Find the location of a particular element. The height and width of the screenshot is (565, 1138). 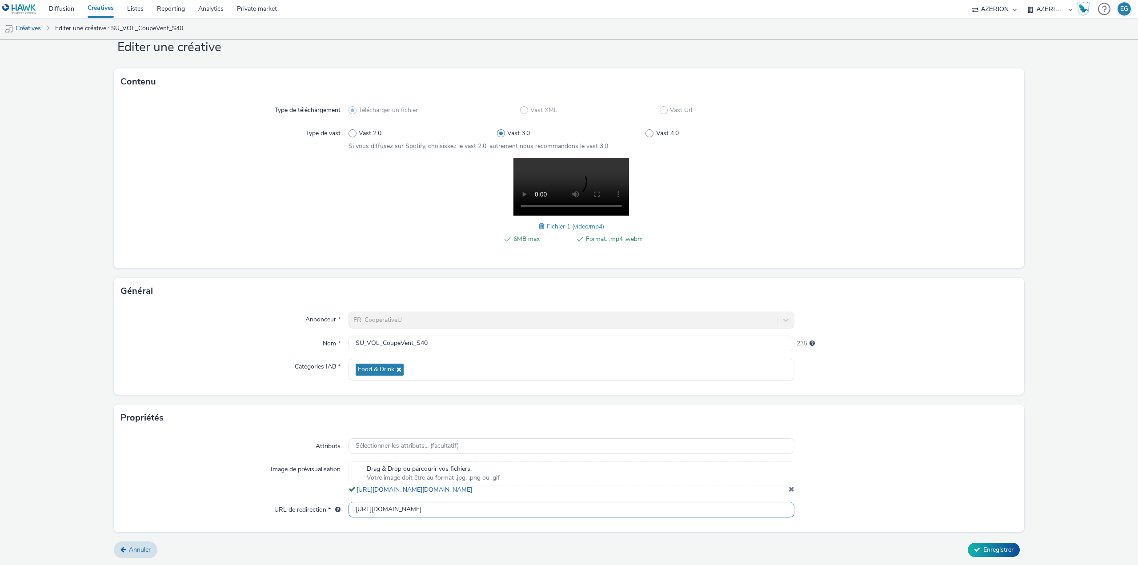

label: Image de prévisualisation is located at coordinates (305, 467).